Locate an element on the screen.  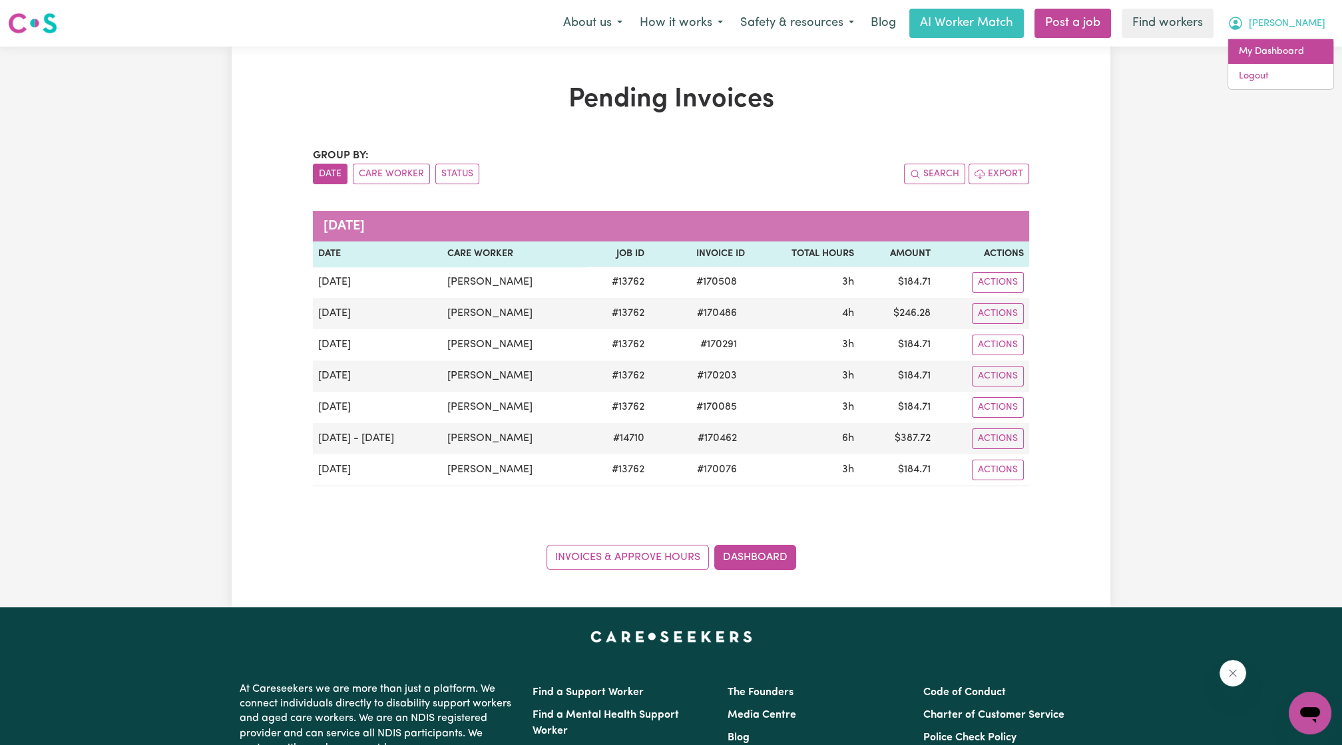
span: # 170085 is located at coordinates (716, 407).